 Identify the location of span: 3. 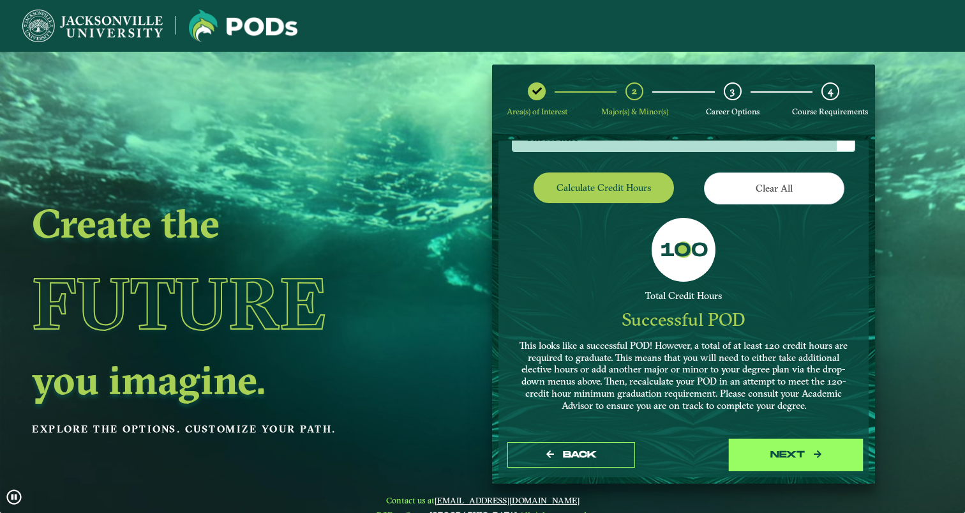
(732, 91).